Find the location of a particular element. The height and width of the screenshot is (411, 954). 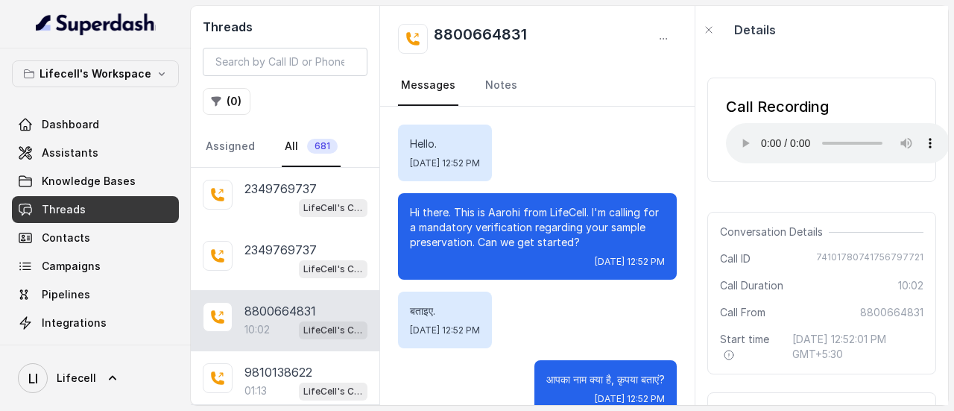

p: Lifecell's Workspace is located at coordinates (95, 74).